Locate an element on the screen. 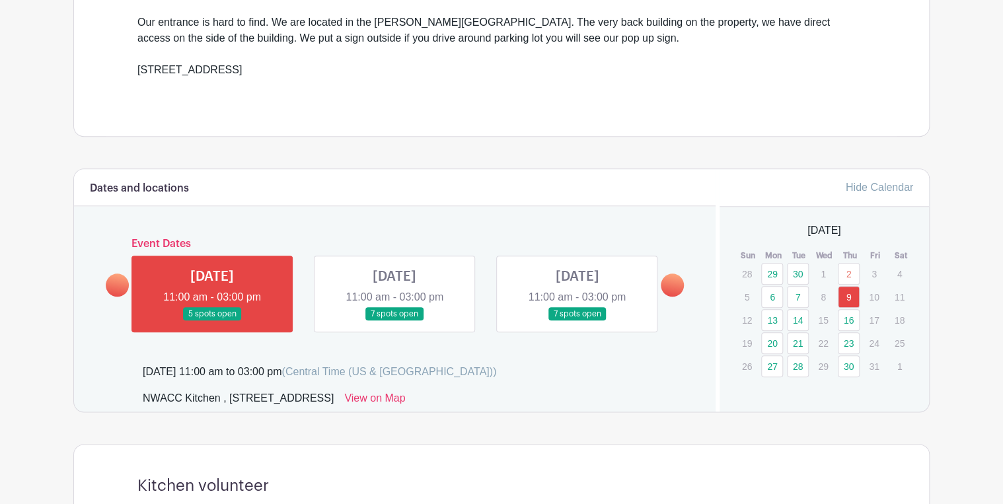 This screenshot has height=504, width=1003. p: 25 is located at coordinates (899, 343).